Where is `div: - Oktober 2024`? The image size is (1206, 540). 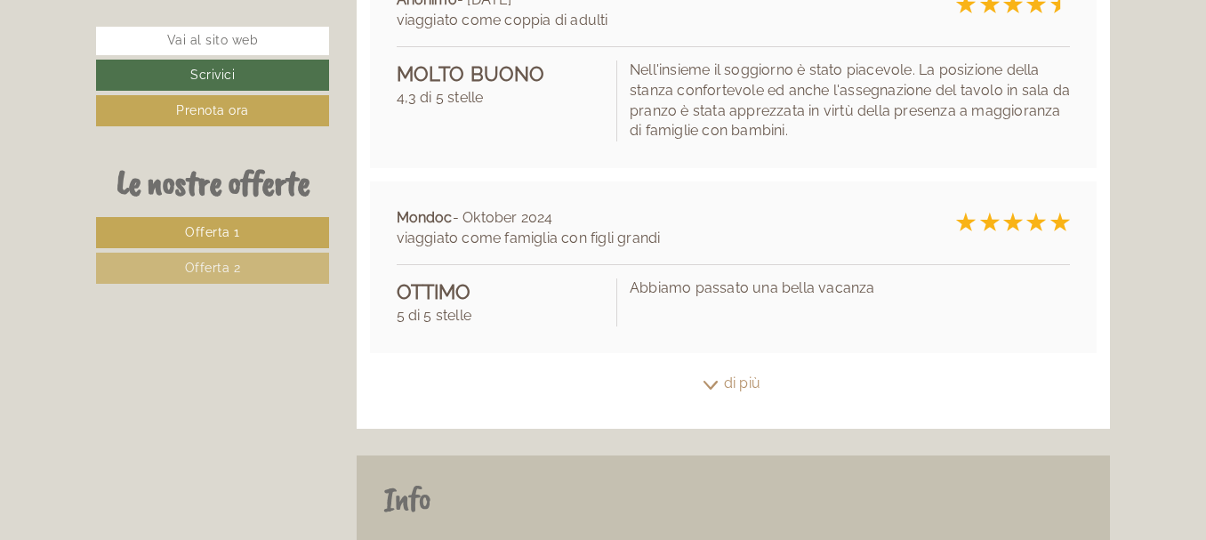 div: - Oktober 2024 is located at coordinates (616, 229).